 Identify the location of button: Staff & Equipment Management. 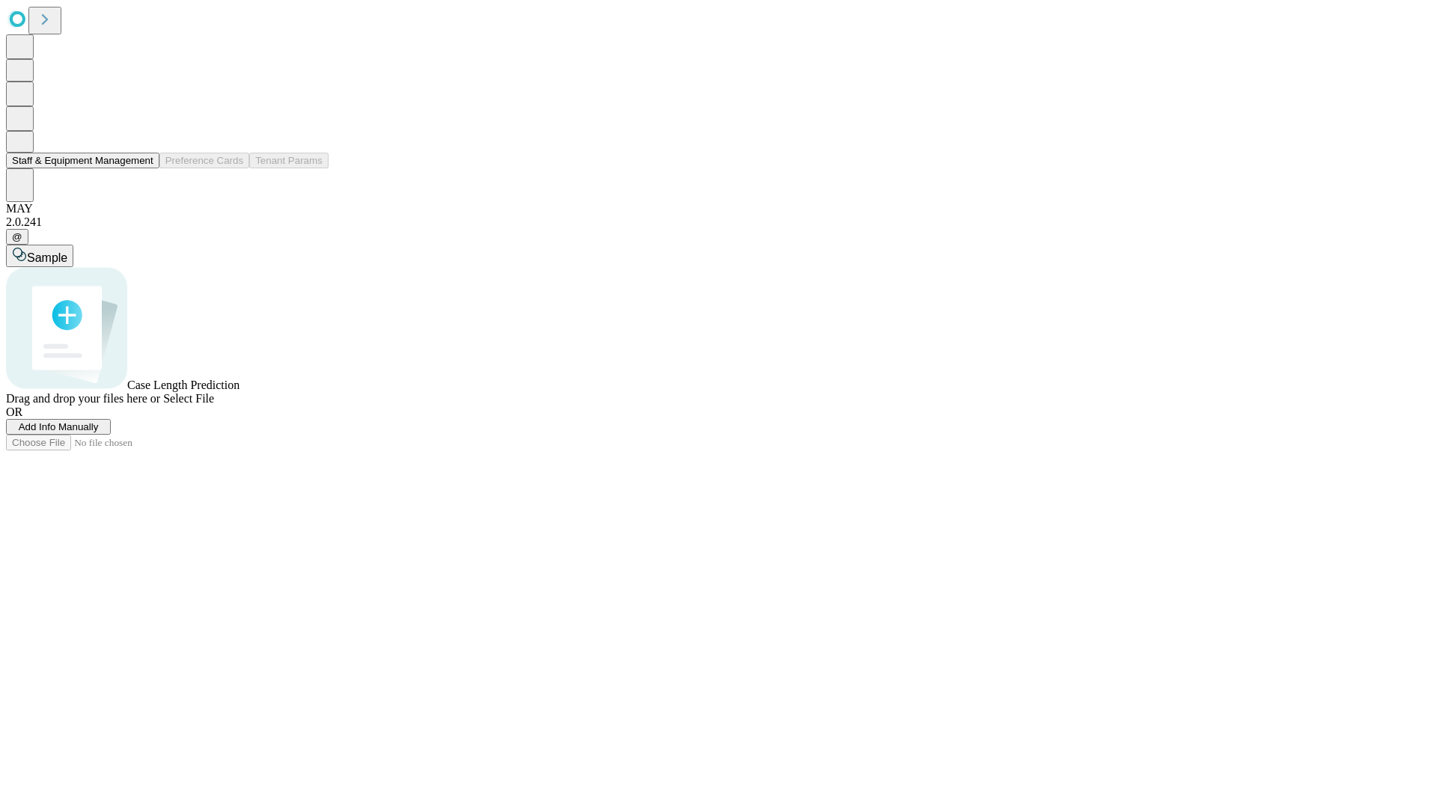
(82, 160).